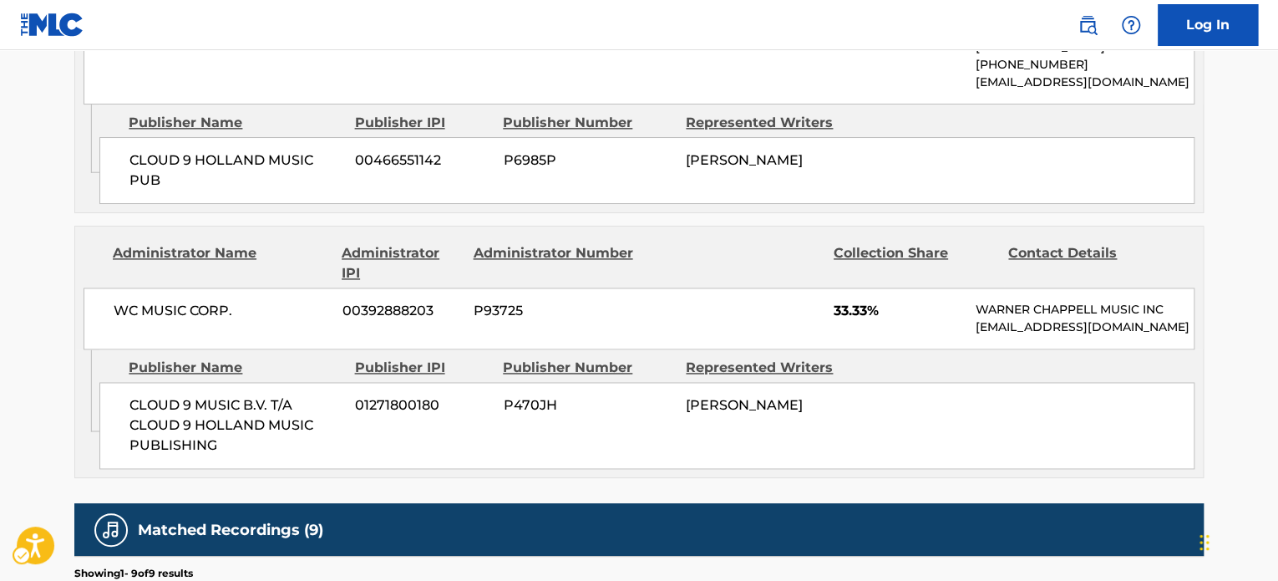 The image size is (1278, 581). I want to click on img: Matched Recordings, so click(111, 530).